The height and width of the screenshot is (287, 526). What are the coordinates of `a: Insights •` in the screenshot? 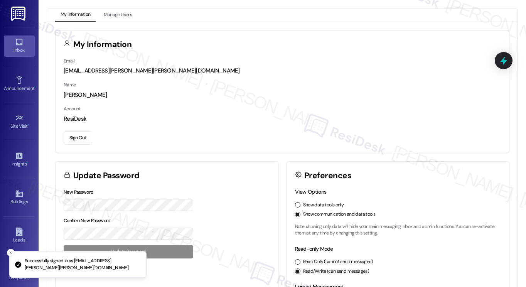 It's located at (19, 160).